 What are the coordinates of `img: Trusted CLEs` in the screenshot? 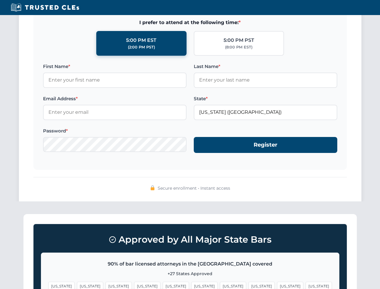 It's located at (45, 8).